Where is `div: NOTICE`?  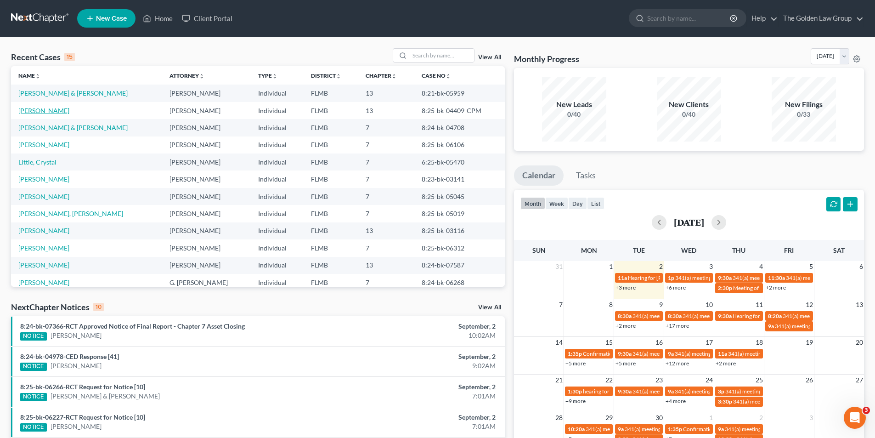 div: NOTICE is located at coordinates (34, 427).